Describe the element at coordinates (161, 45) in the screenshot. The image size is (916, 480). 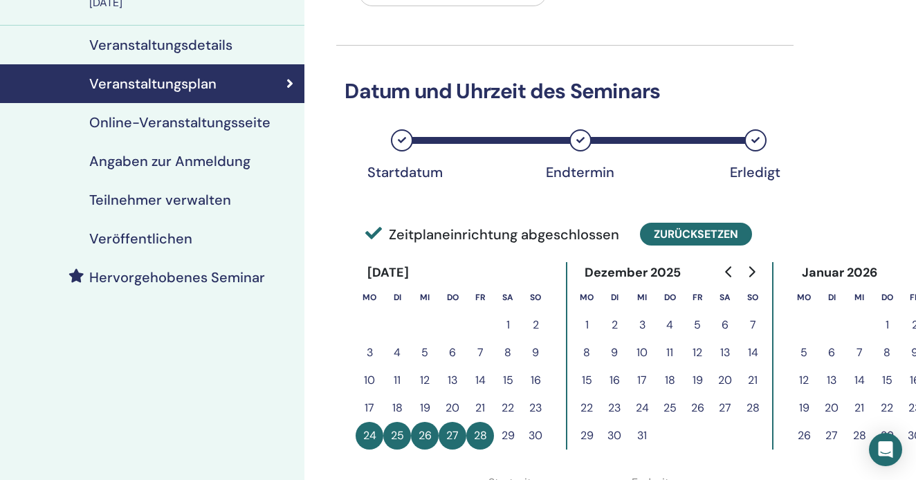
I see `h4: Veranstaltungsdetails` at that location.